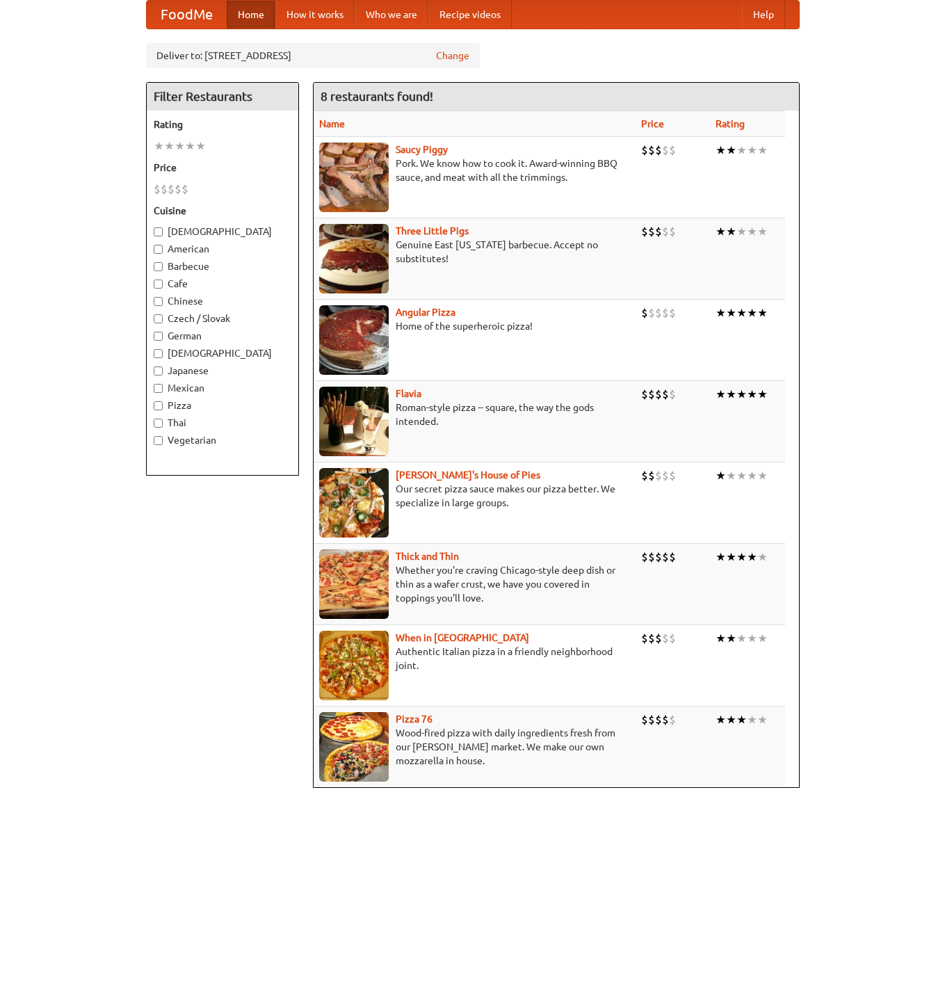  I want to click on a: Three Little Pigs, so click(432, 231).